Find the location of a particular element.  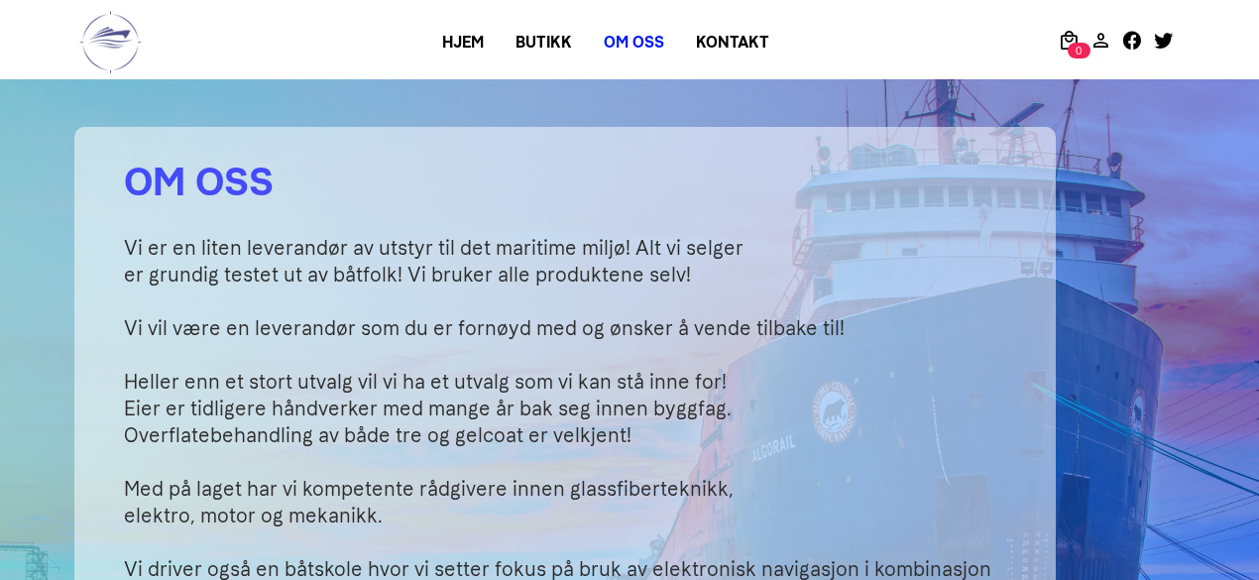

h2: OM OSS is located at coordinates (577, 181).